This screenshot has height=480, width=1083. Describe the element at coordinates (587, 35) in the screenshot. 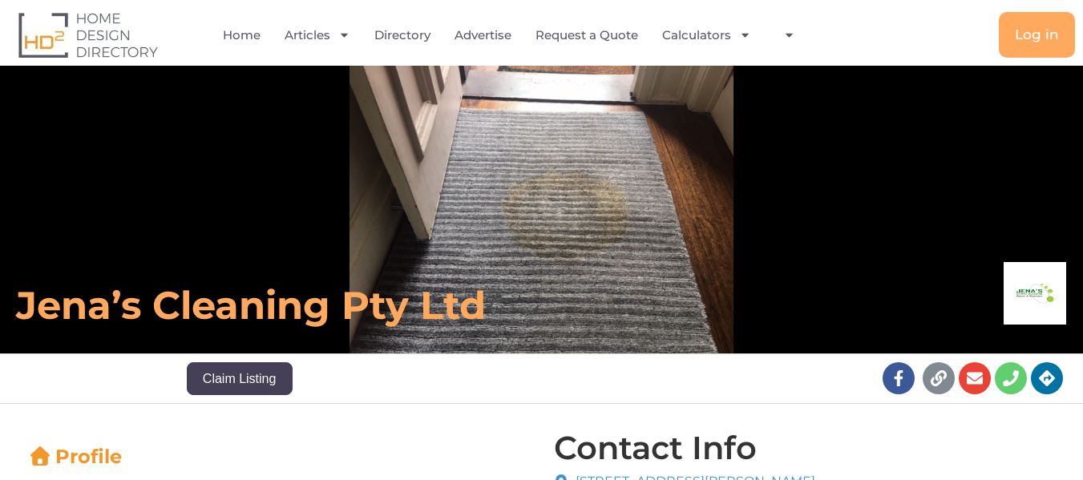

I see `a: Request a Quote` at that location.